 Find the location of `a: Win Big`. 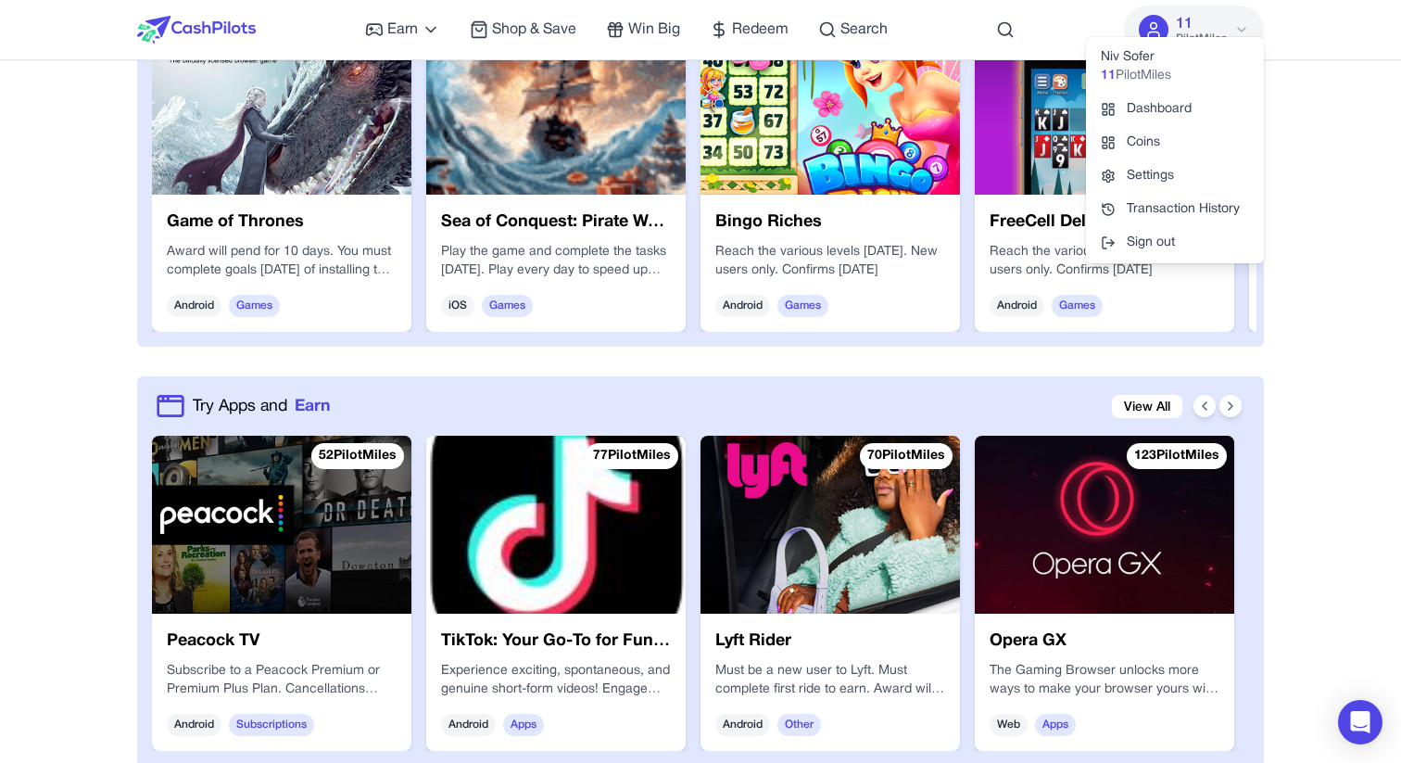

a: Win Big is located at coordinates (643, 30).